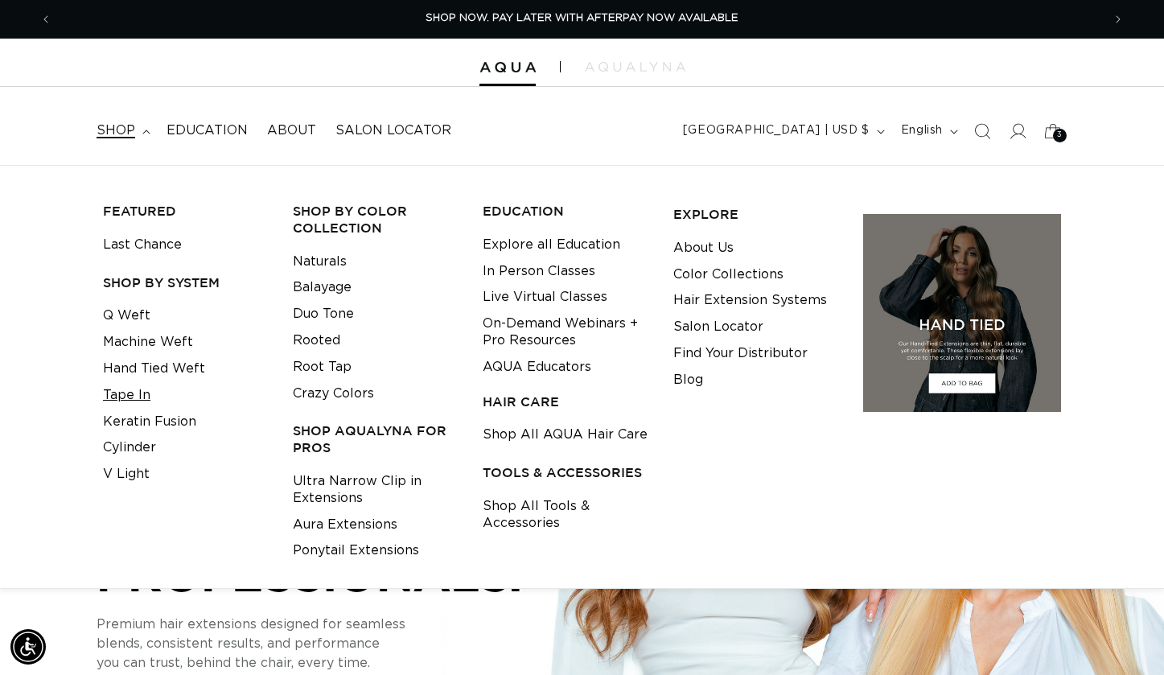 Image resolution: width=1164 pixels, height=675 pixels. I want to click on a: Find Your Distributor, so click(740, 353).